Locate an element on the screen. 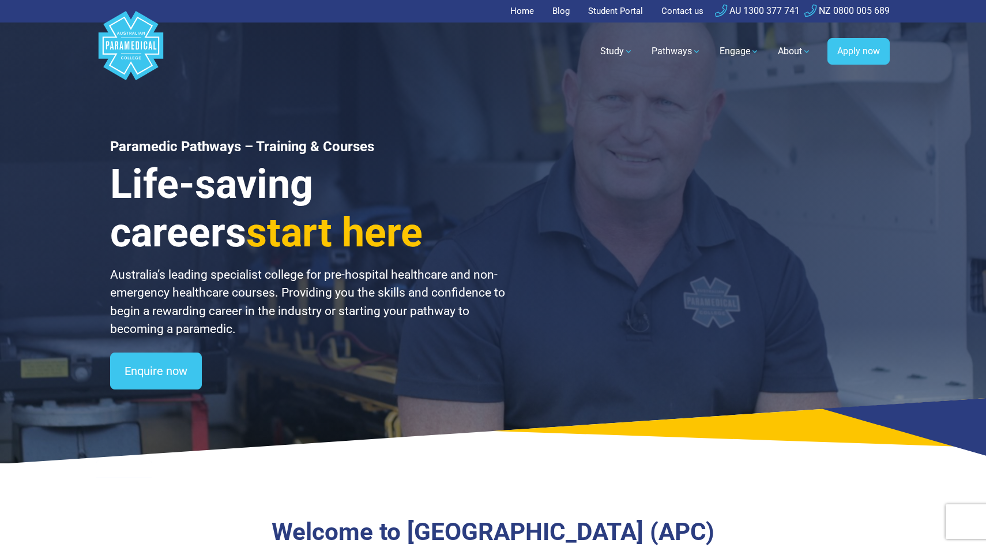  a: Study is located at coordinates (616, 51).